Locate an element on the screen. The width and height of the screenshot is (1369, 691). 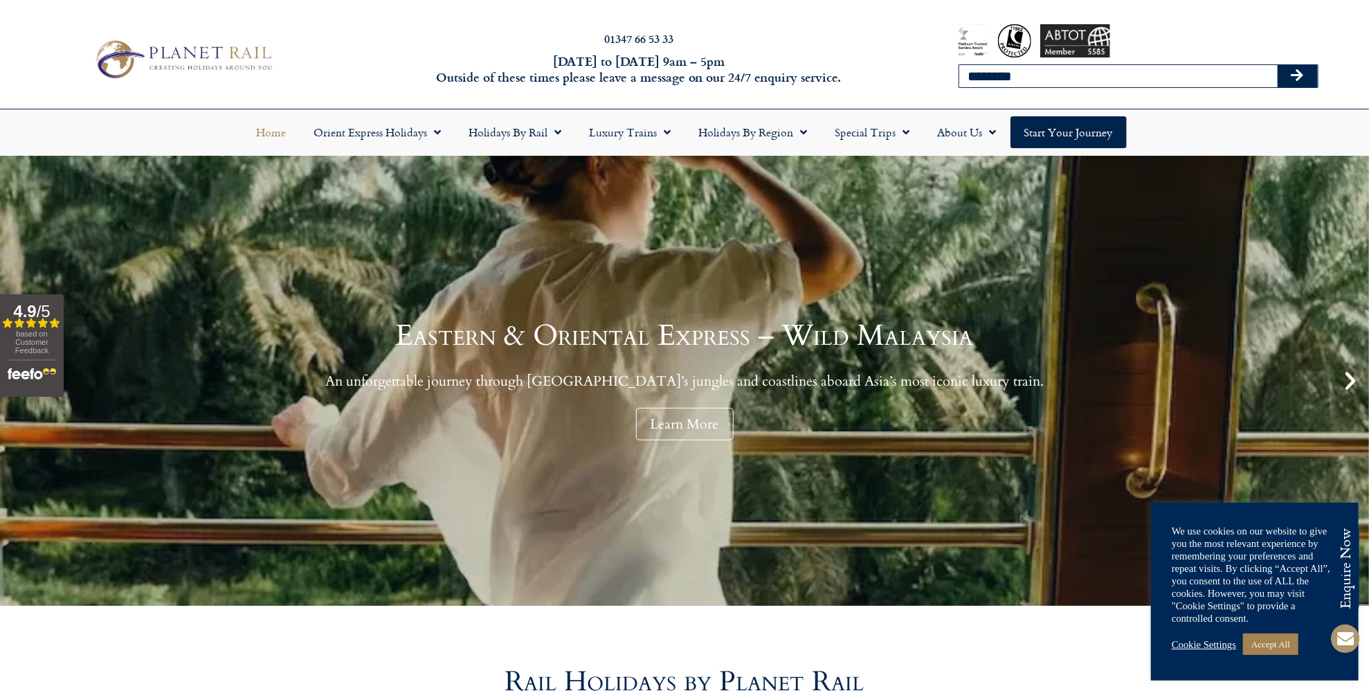
a: Holidays by Region is located at coordinates (753, 132).